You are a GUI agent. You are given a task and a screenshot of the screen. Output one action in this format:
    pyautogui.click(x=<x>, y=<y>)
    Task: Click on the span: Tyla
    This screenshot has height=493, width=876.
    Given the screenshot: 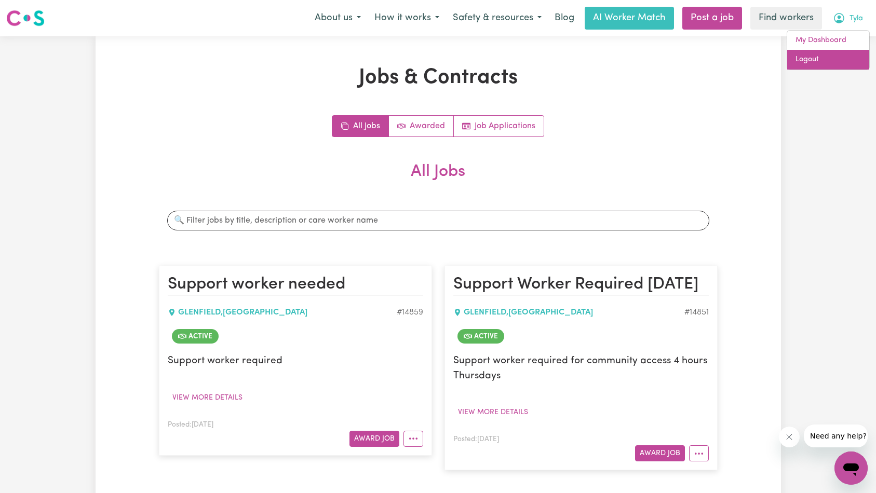 What is the action you would take?
    pyautogui.click(x=856, y=19)
    